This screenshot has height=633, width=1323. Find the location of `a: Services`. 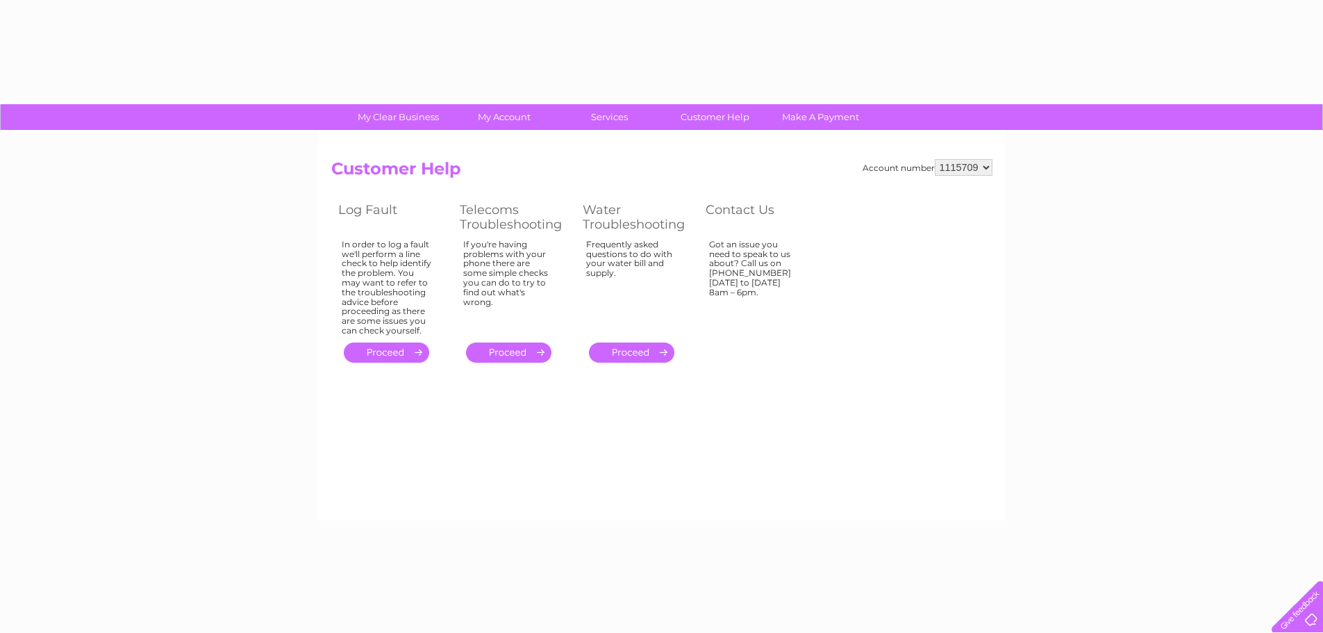

a: Services is located at coordinates (609, 117).